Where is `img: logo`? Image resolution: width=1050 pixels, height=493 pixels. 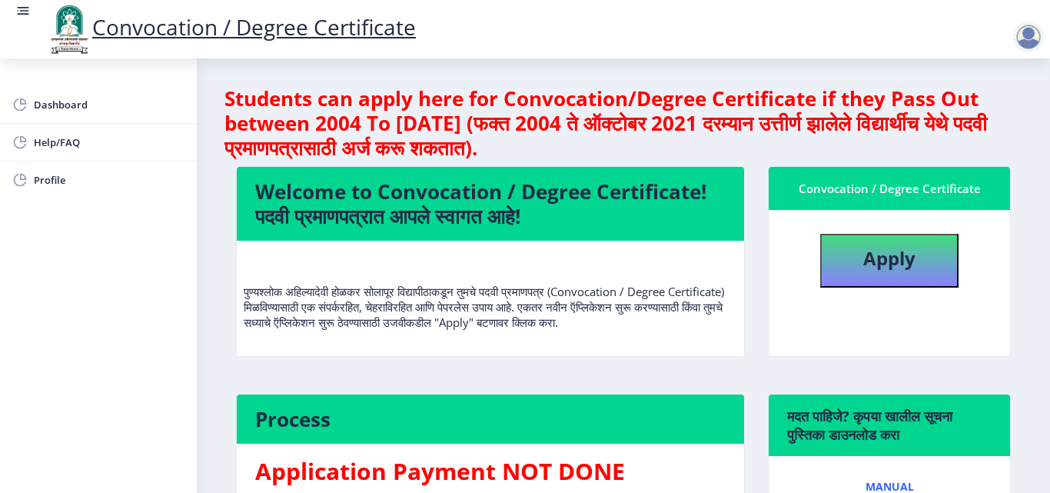
img: logo is located at coordinates (69, 29).